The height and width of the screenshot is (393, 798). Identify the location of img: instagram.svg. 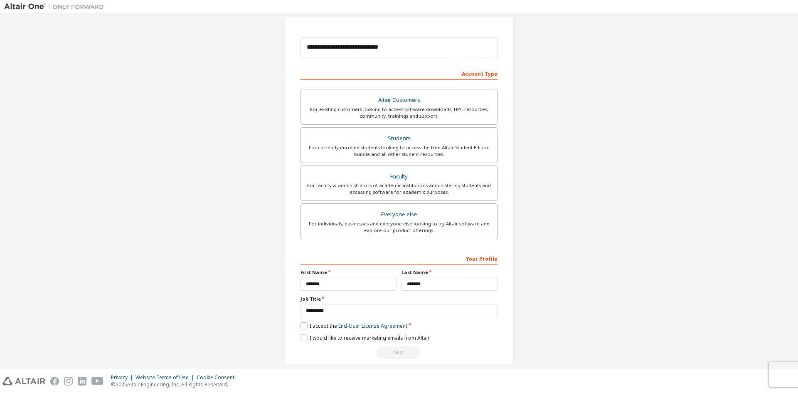
(68, 381).